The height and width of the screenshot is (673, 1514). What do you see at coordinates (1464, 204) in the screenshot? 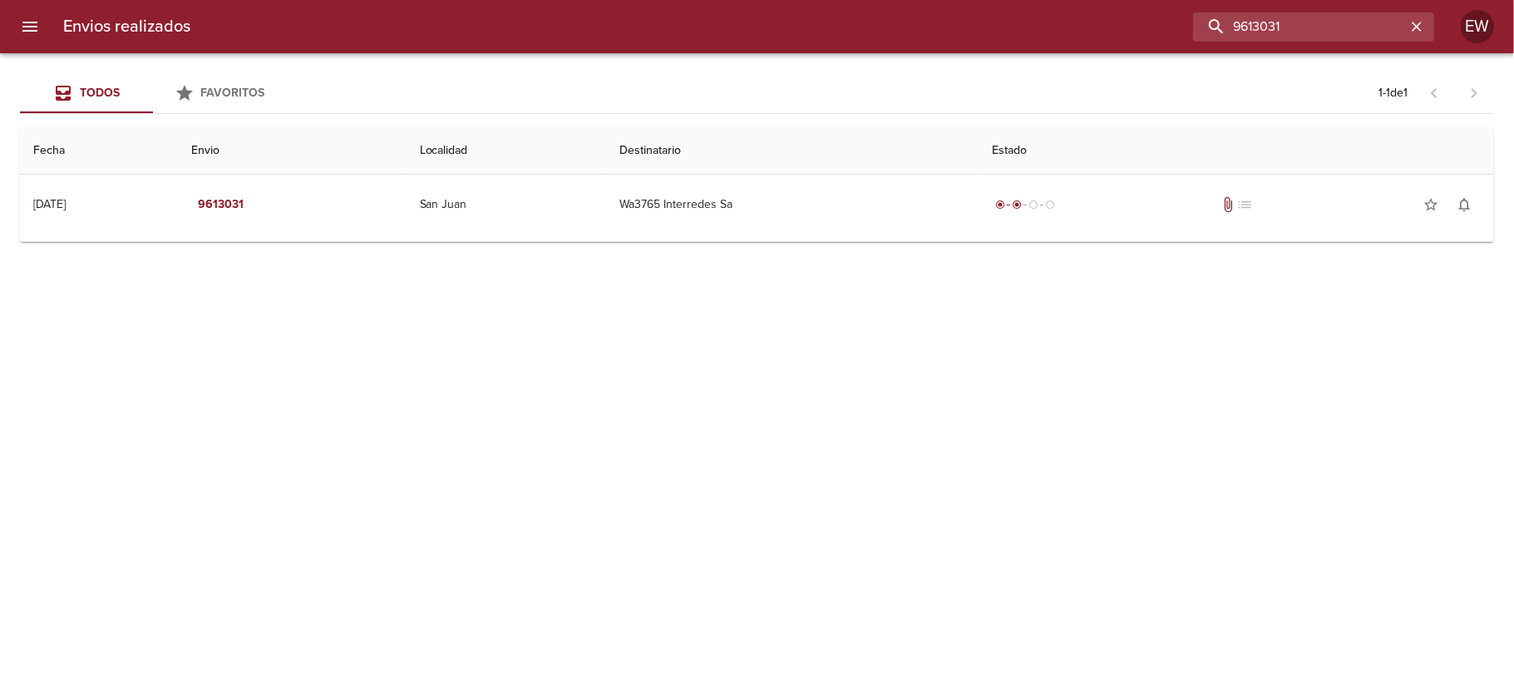
I see `button: Activar notificaciones` at bounding box center [1464, 204].